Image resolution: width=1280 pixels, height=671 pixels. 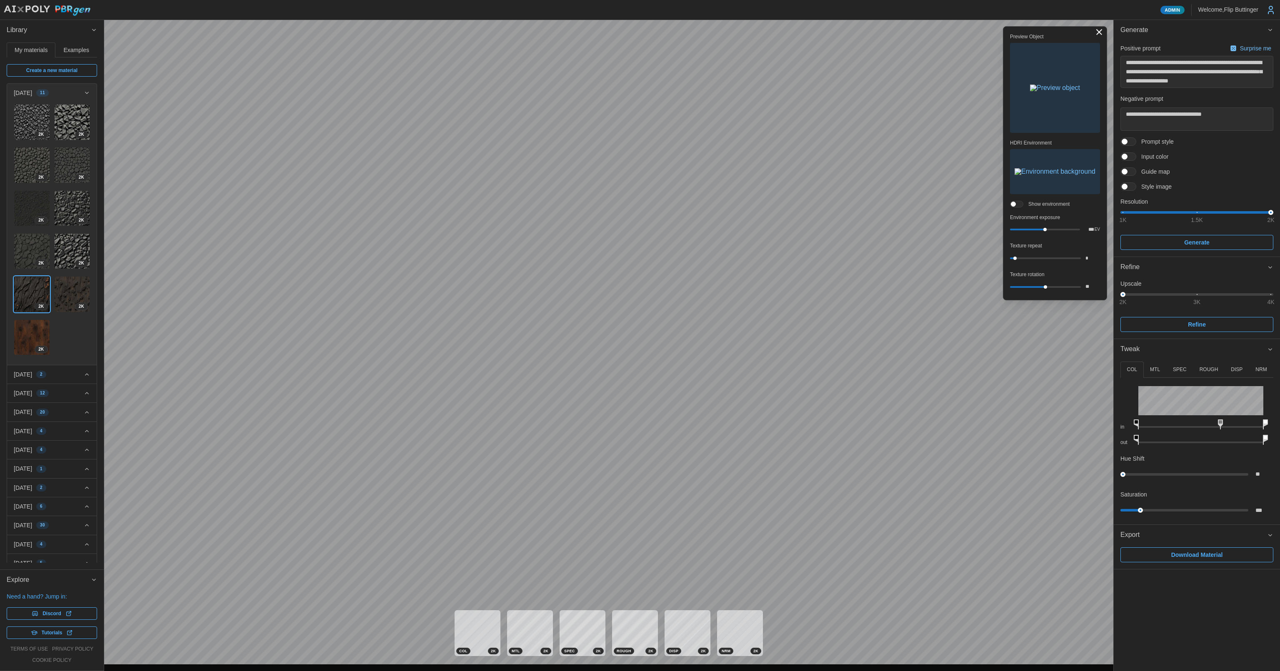 What do you see at coordinates (1055, 172) in the screenshot?
I see `img: Environment background` at bounding box center [1055, 172].